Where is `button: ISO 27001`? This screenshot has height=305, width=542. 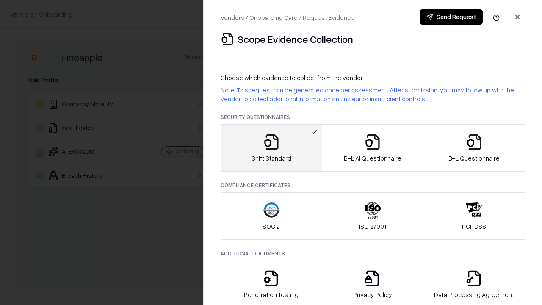
button: ISO 27001 is located at coordinates (373, 216).